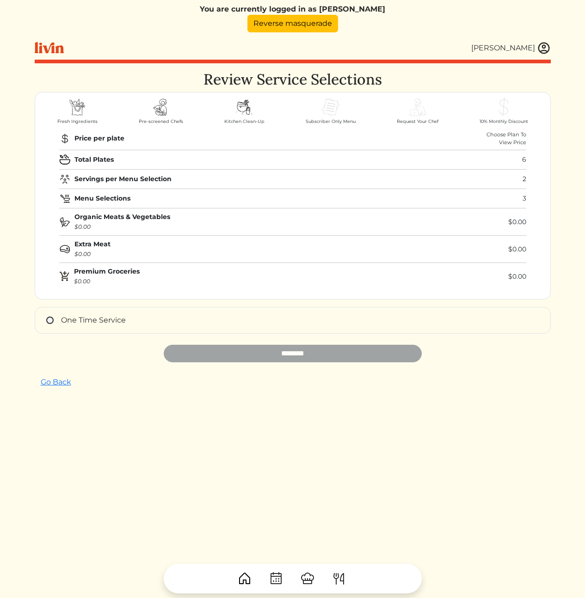 The width and height of the screenshot is (585, 598). Describe the element at coordinates (506, 139) in the screenshot. I see `div: Choose Plan To View Price` at that location.